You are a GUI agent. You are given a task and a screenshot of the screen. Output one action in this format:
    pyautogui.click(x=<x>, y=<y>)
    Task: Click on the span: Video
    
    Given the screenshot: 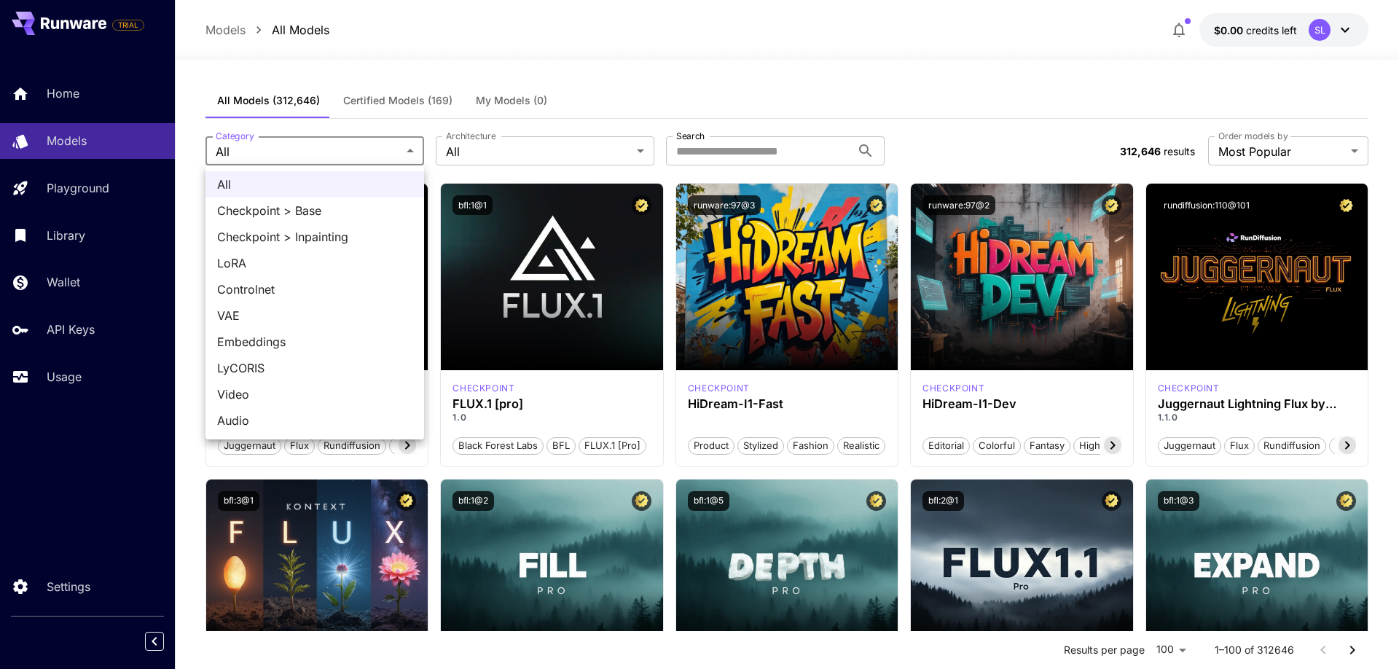 What is the action you would take?
    pyautogui.click(x=315, y=394)
    